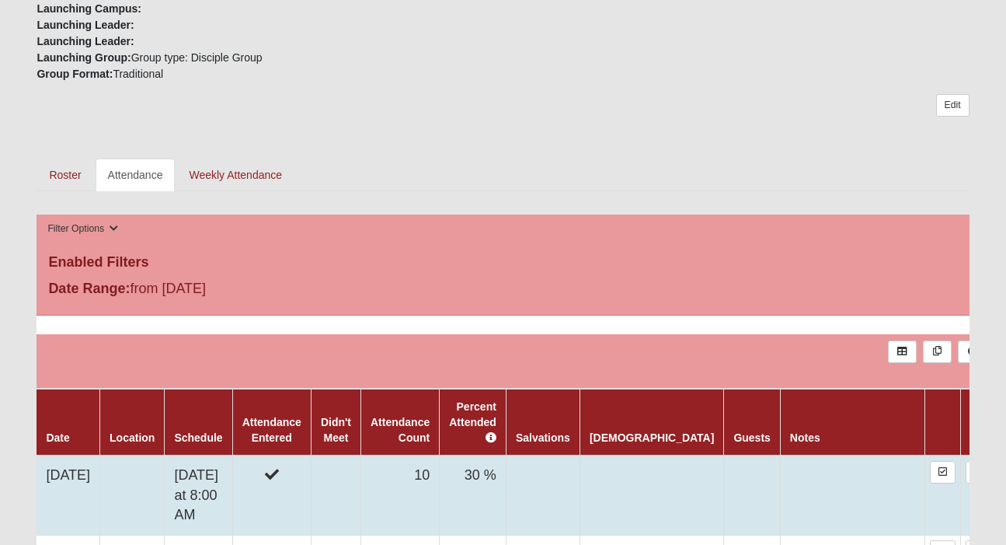 The image size is (1006, 545). What do you see at coordinates (977, 472) in the screenshot?
I see `a: Delete` at bounding box center [977, 472].